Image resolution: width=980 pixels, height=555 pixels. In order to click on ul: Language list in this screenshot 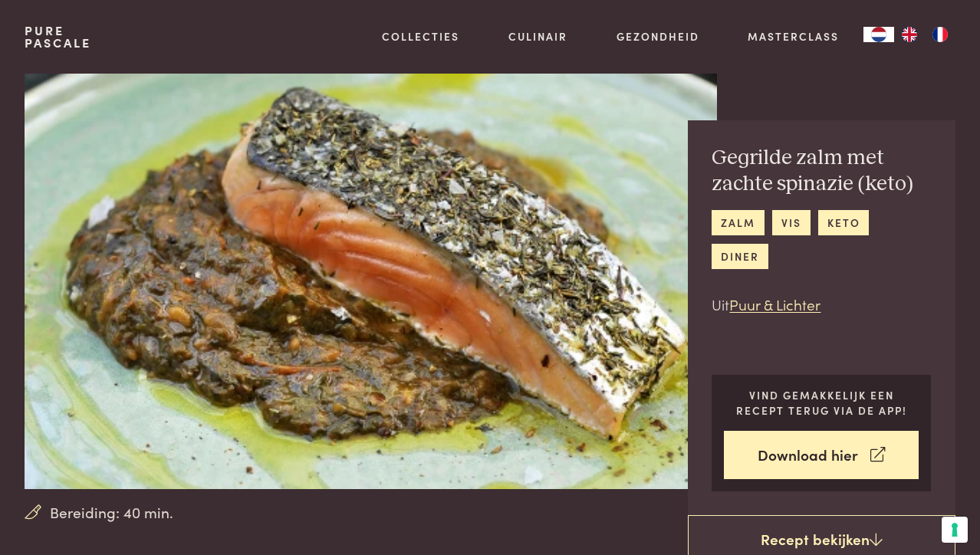, I will do `click(925, 35)`.